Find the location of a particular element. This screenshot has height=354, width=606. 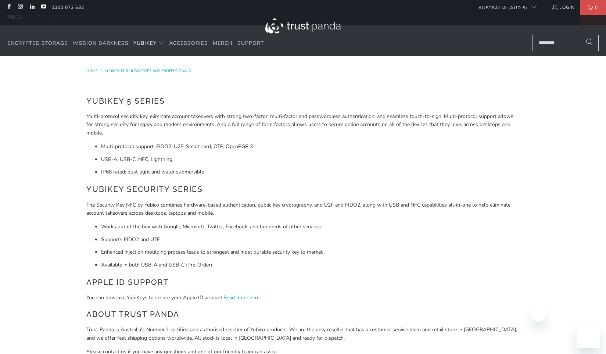

a: Trust Panda Australia on YouTube is located at coordinates (43, 7).